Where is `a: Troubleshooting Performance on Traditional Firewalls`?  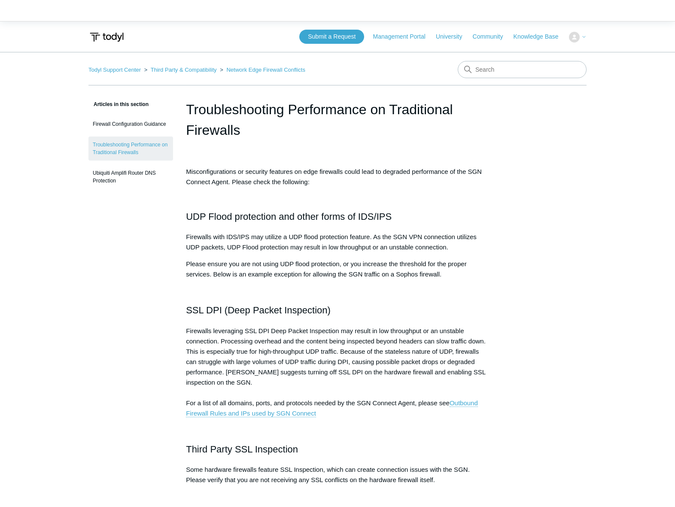
a: Troubleshooting Performance on Traditional Firewalls is located at coordinates (130, 149).